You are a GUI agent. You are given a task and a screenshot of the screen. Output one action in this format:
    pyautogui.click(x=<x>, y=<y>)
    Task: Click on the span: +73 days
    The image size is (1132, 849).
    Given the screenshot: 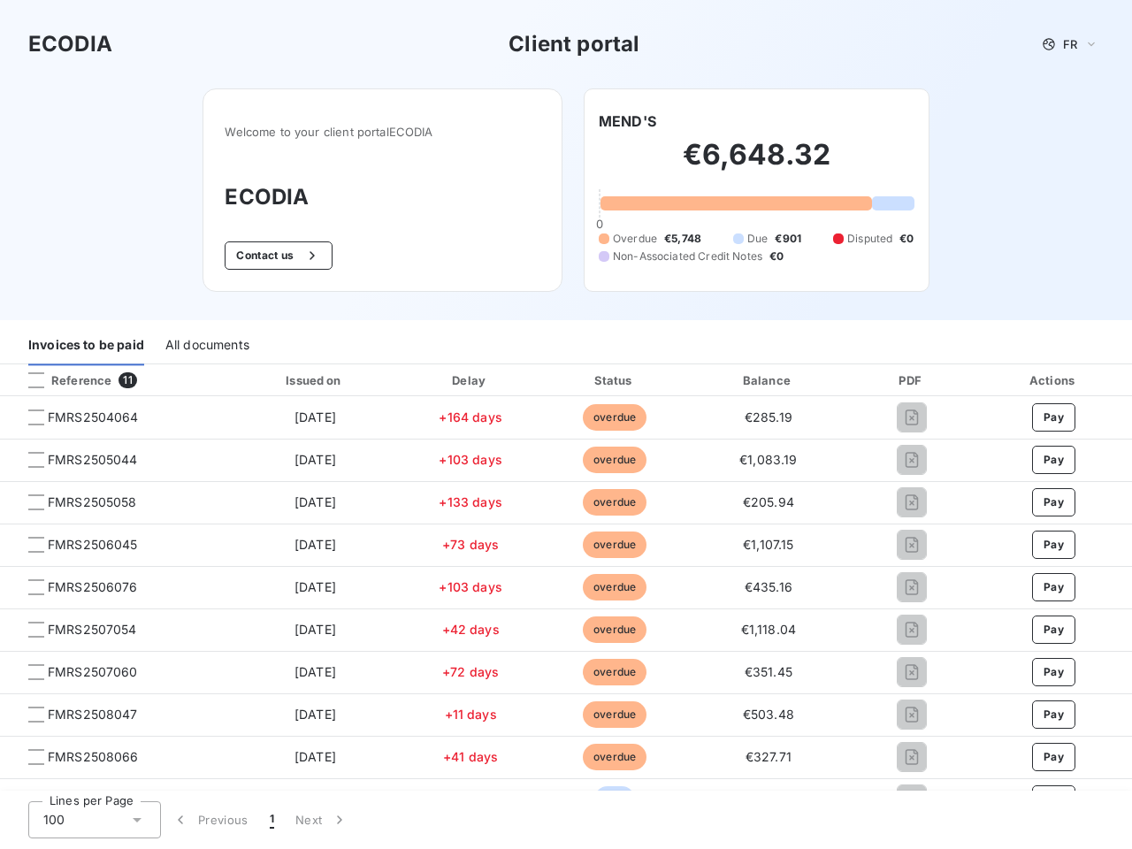 What is the action you would take?
    pyautogui.click(x=471, y=544)
    